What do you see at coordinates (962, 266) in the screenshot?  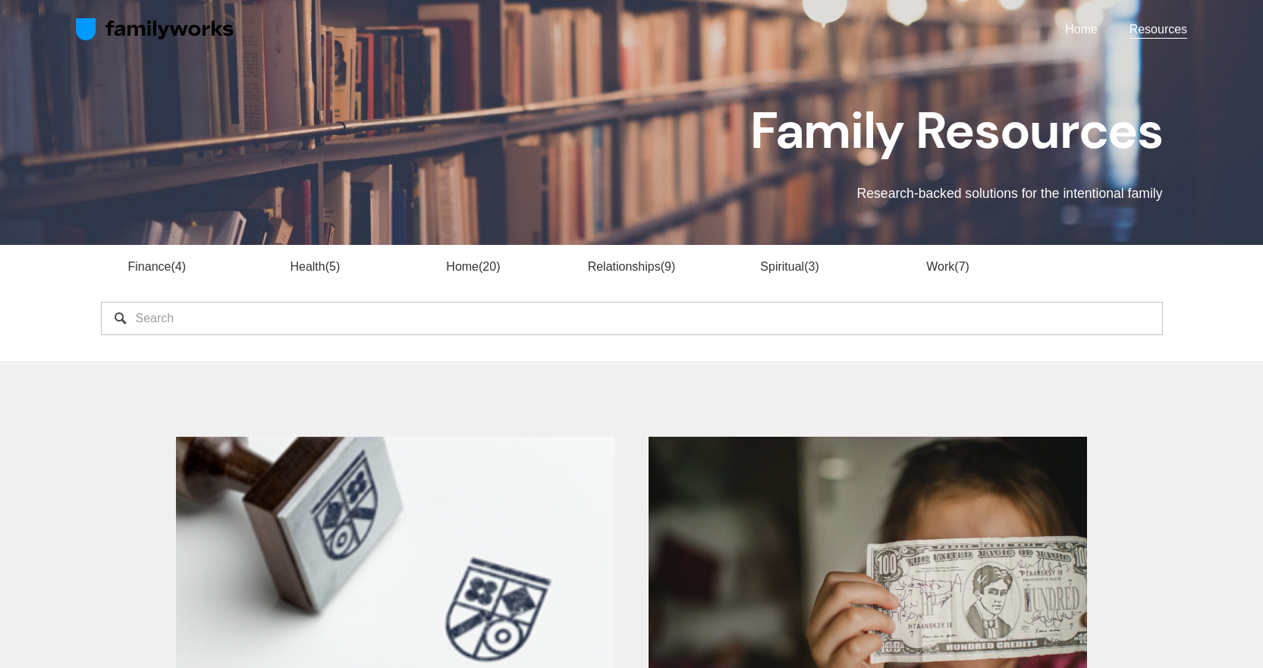 I see `span: 7` at bounding box center [962, 266].